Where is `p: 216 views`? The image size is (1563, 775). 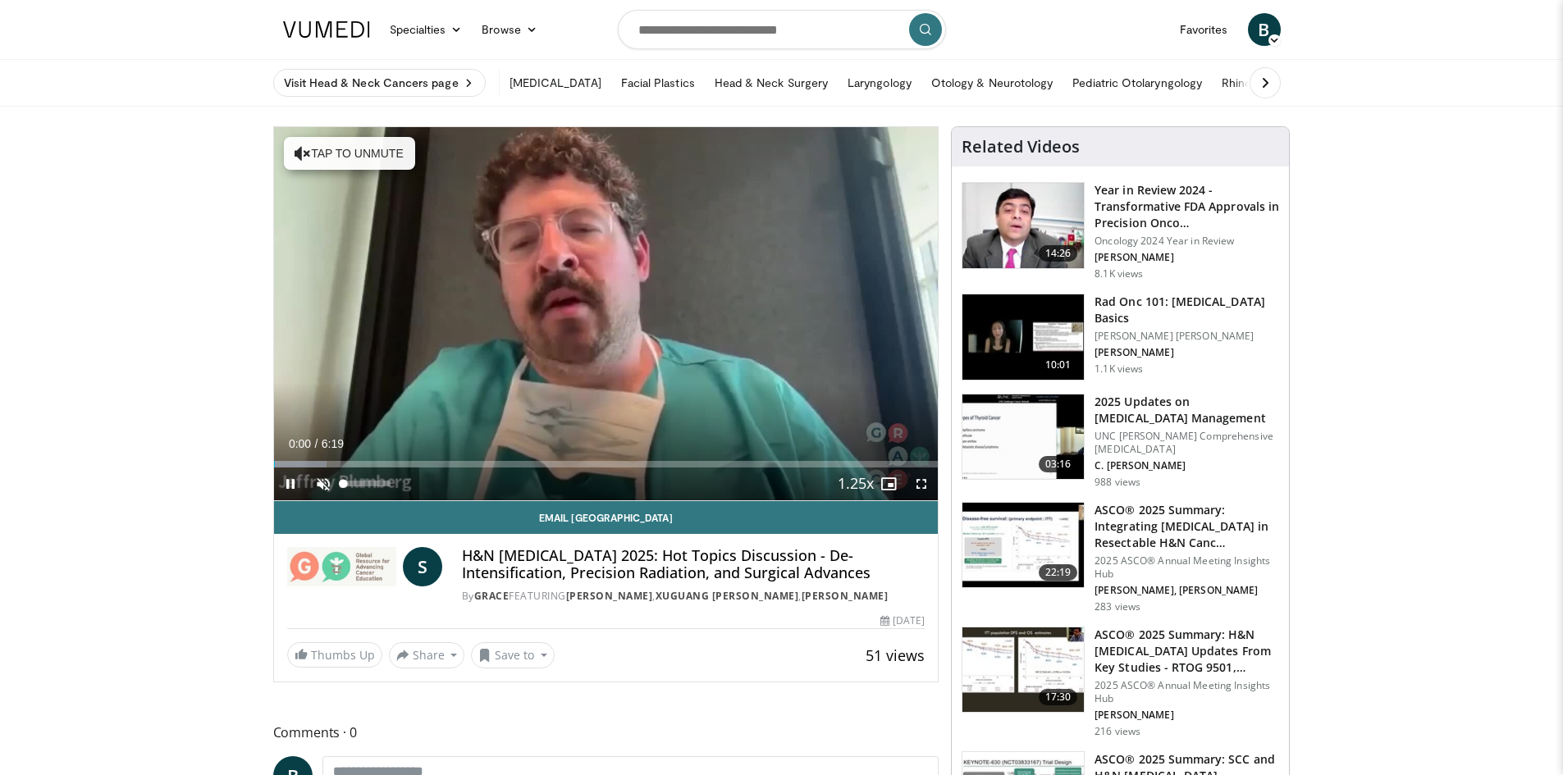
p: 216 views is located at coordinates (1118, 732).